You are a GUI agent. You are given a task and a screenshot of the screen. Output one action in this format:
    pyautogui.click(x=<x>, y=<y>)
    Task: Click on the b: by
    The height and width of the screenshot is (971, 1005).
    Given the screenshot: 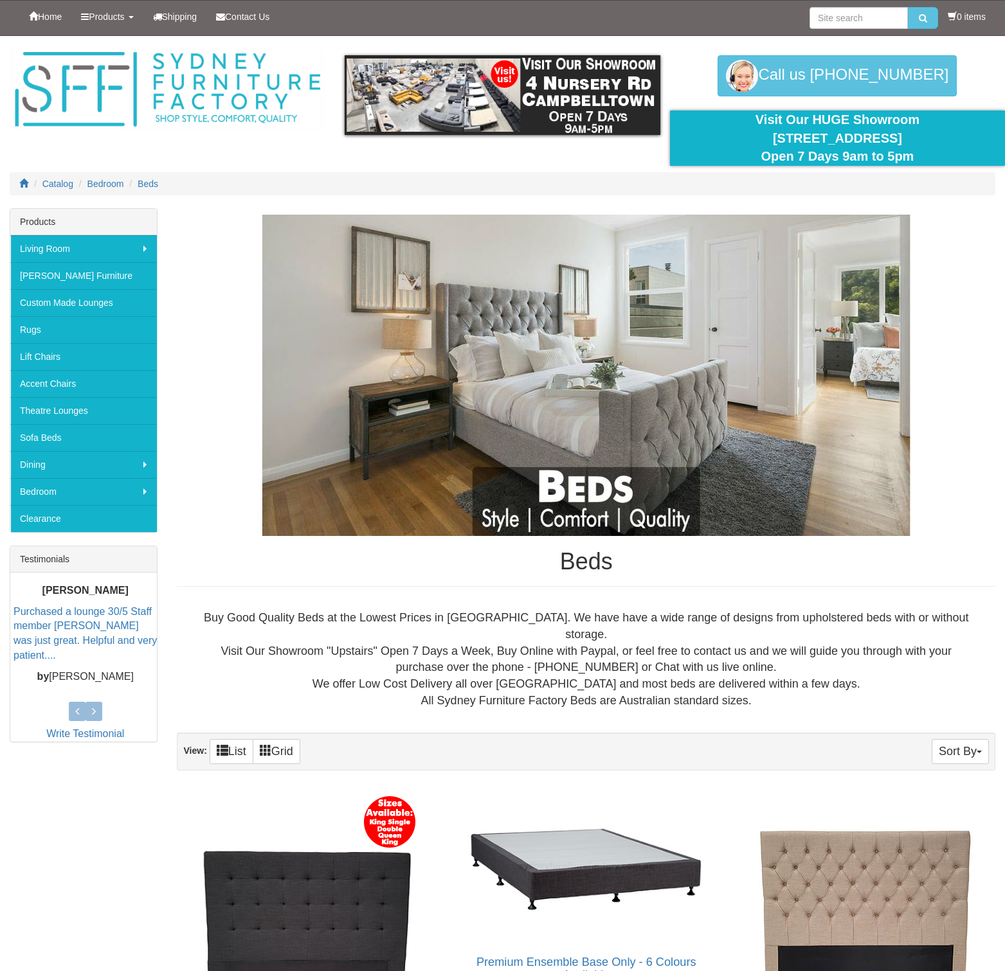 What is the action you would take?
    pyautogui.click(x=43, y=676)
    